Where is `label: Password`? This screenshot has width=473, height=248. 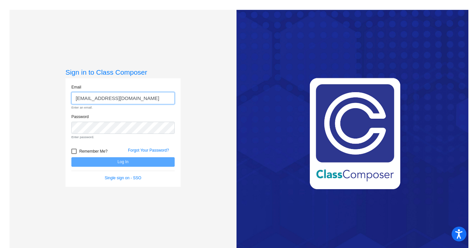 label: Password is located at coordinates (80, 117).